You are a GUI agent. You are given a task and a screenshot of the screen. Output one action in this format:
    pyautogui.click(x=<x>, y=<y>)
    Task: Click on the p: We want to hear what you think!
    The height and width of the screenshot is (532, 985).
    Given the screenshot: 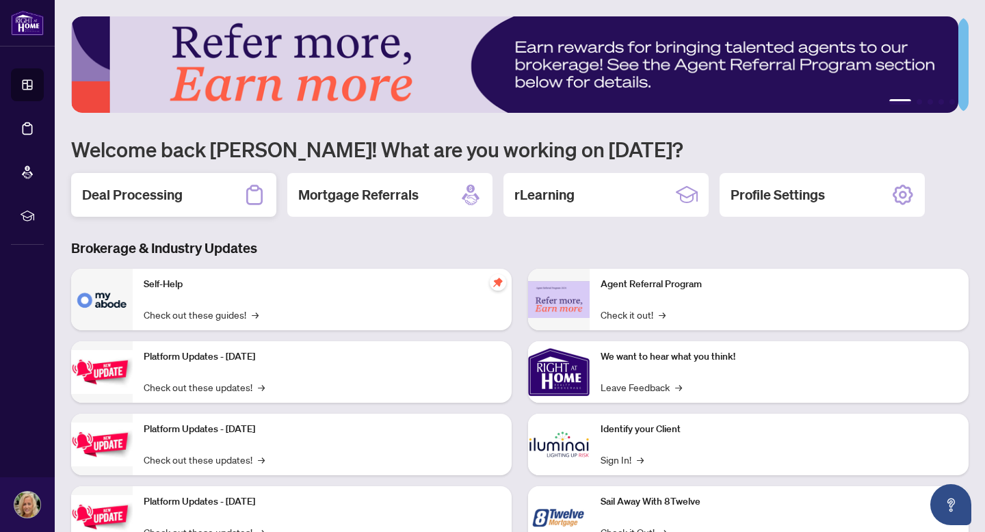 What is the action you would take?
    pyautogui.click(x=779, y=357)
    